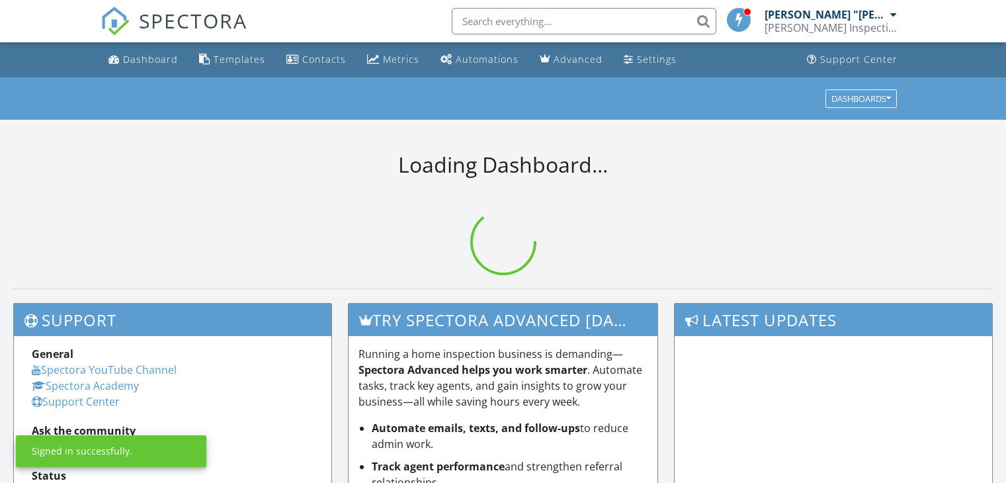 The height and width of the screenshot is (483, 1006). I want to click on div: Contacts, so click(324, 59).